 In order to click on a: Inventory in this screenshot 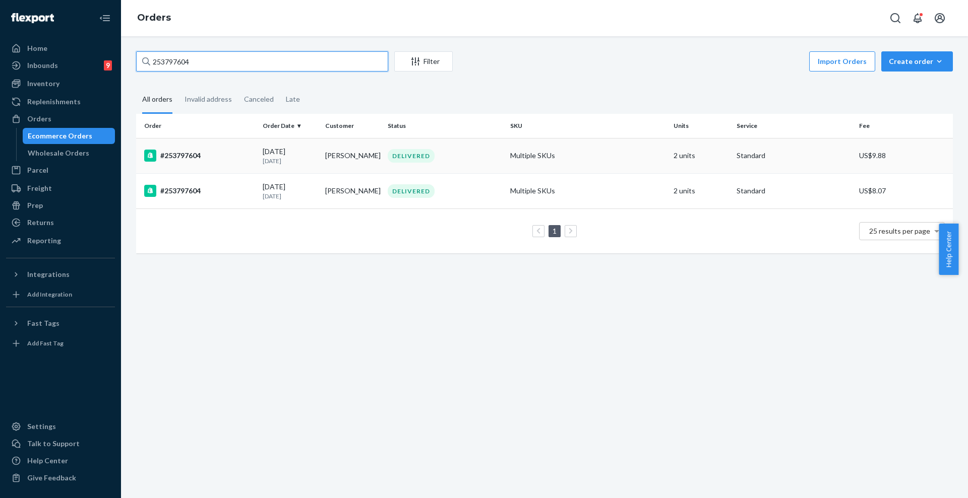, I will do `click(60, 84)`.